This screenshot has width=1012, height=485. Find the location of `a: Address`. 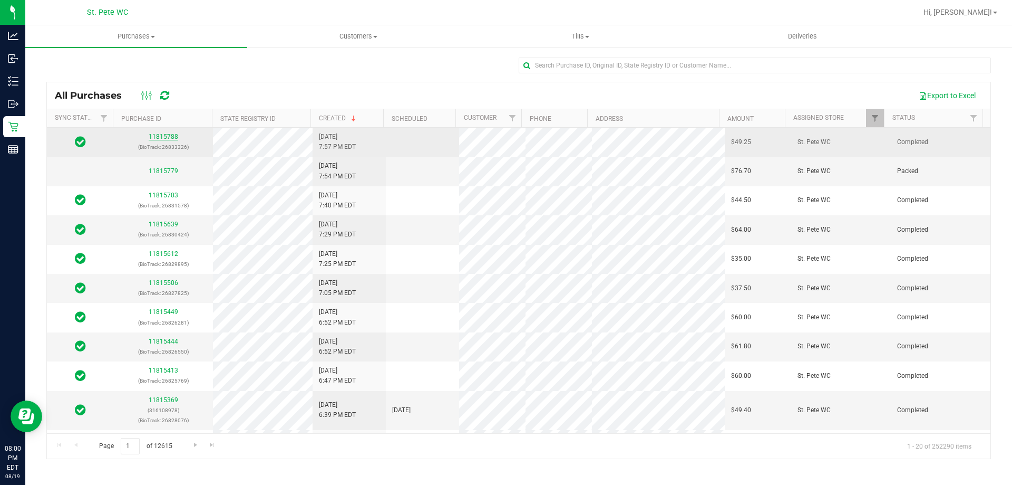

a: Address is located at coordinates (610, 119).